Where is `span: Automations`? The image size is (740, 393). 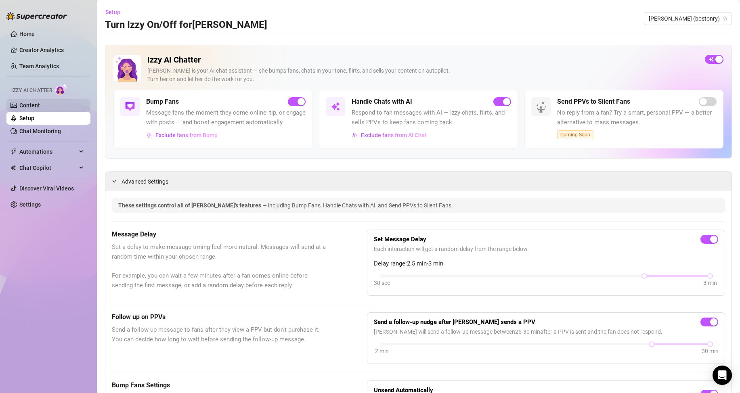 span: Automations is located at coordinates (48, 152).